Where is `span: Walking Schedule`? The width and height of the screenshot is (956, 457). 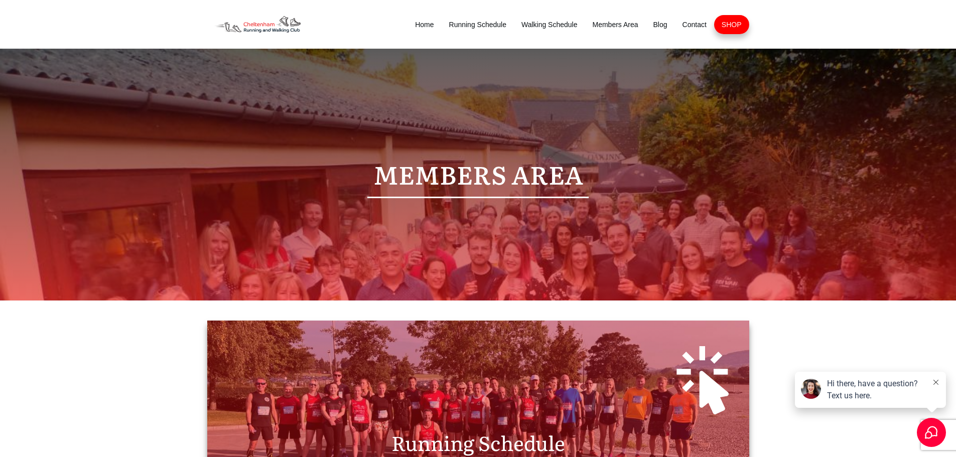 span: Walking Schedule is located at coordinates (549, 25).